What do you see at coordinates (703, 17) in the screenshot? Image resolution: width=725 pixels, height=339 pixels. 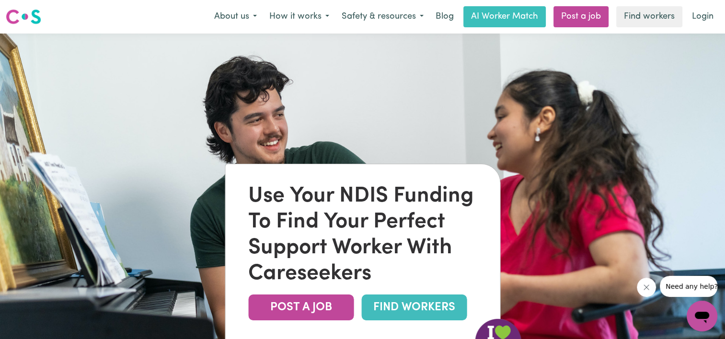 I see `a: Login` at bounding box center [703, 17].